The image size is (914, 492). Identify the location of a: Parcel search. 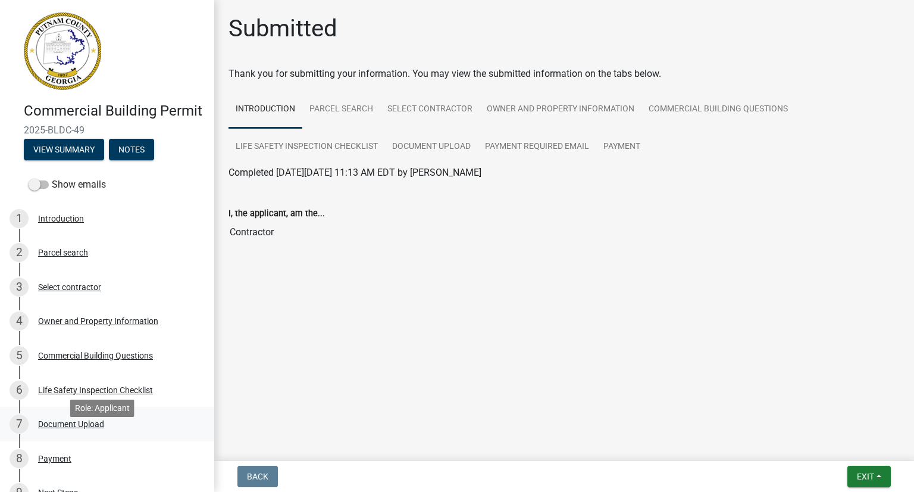
(341, 110).